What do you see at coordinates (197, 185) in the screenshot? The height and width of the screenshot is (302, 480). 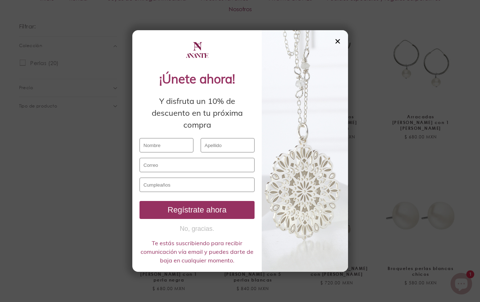 I see `input: Cumpleaños` at bounding box center [197, 185].